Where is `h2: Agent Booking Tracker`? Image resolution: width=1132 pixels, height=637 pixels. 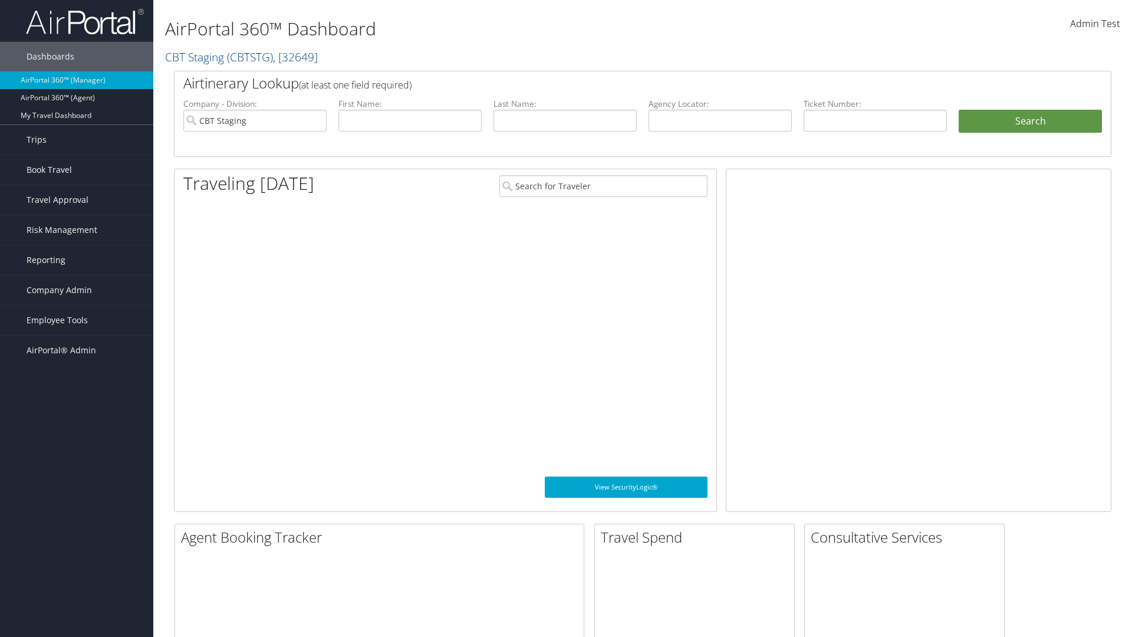
h2: Agent Booking Tracker is located at coordinates (382, 537).